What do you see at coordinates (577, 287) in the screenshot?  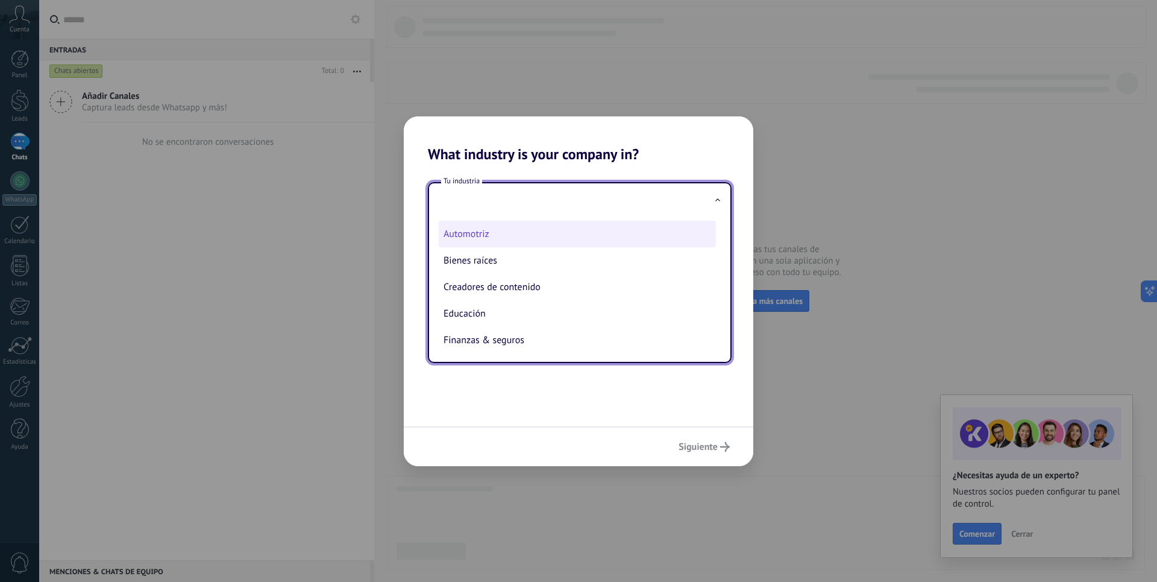 I see `li: Creadores de contenido` at bounding box center [577, 287].